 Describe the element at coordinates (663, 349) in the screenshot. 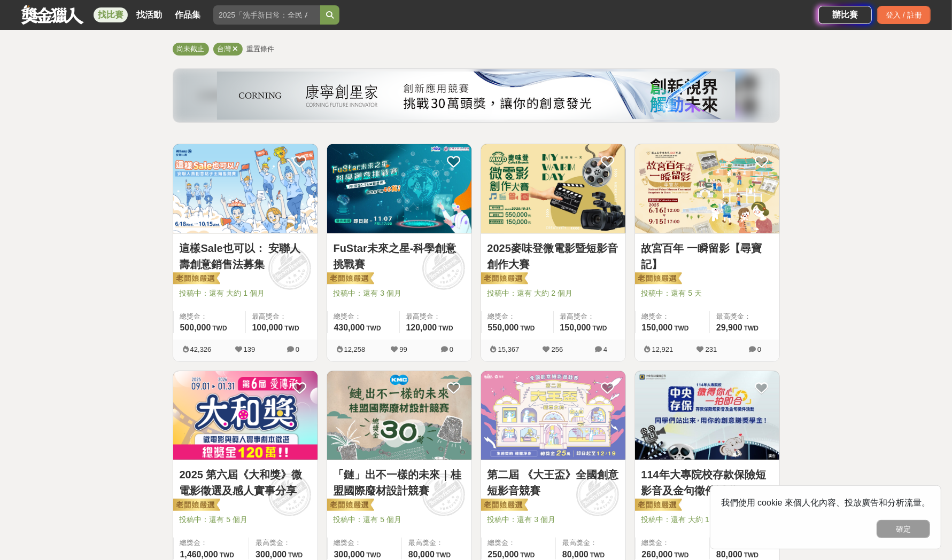

I see `span: 12,921` at that location.